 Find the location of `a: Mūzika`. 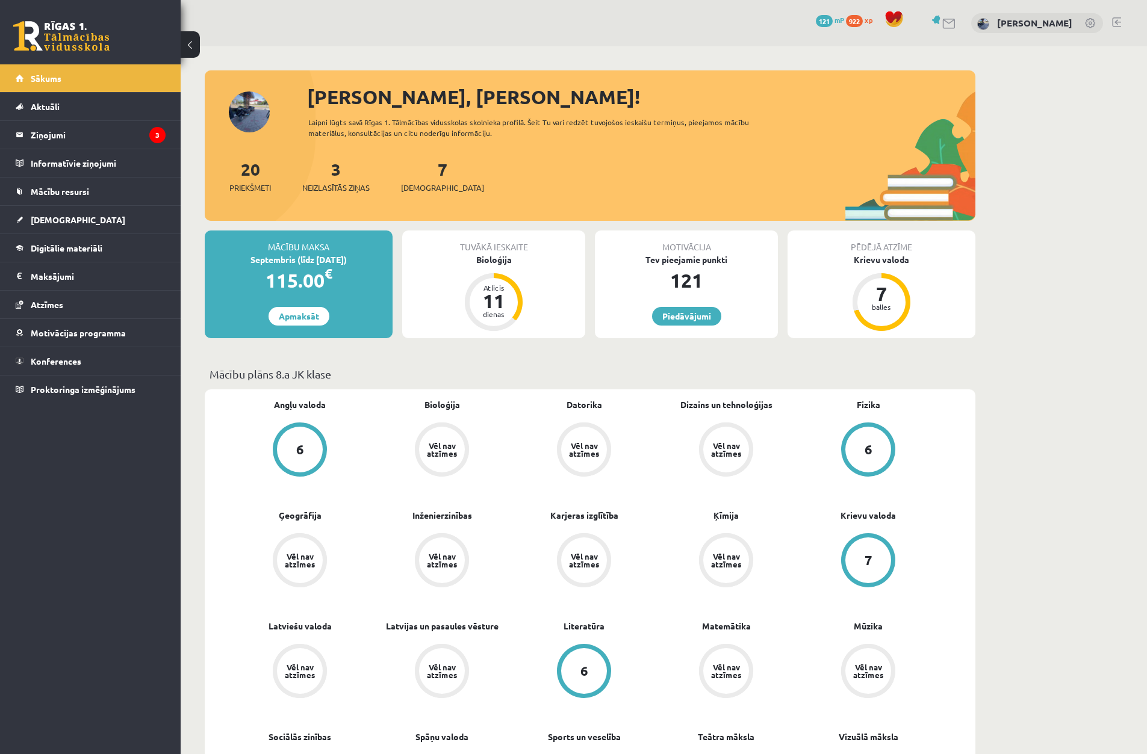

a: Mūzika is located at coordinates (868, 626).